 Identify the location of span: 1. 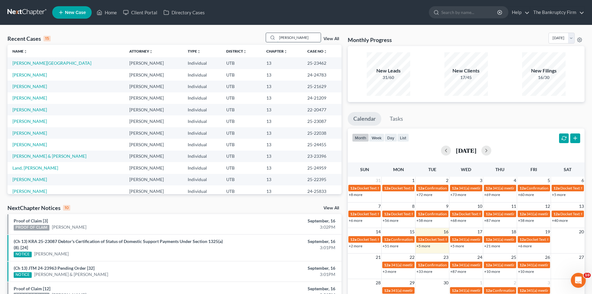
(481, 282).